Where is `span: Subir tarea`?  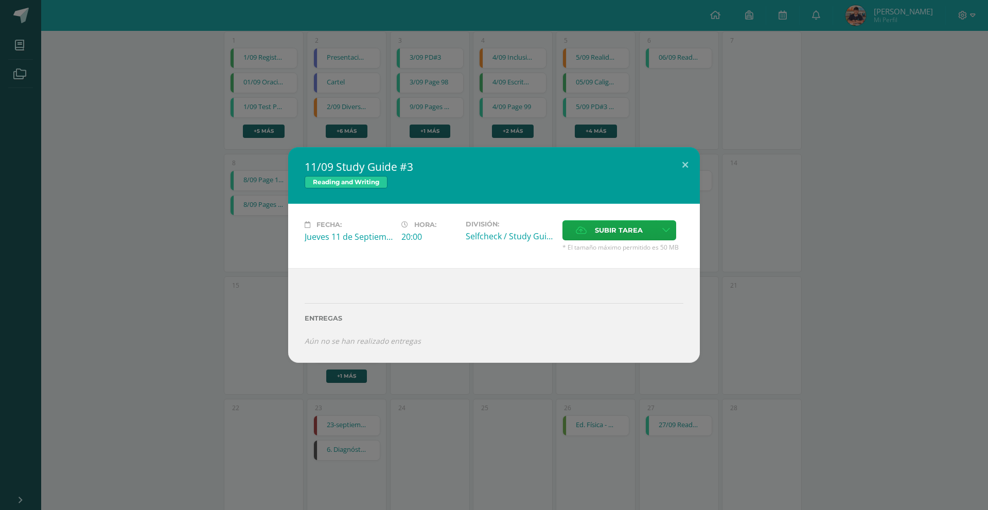 span: Subir tarea is located at coordinates (619, 230).